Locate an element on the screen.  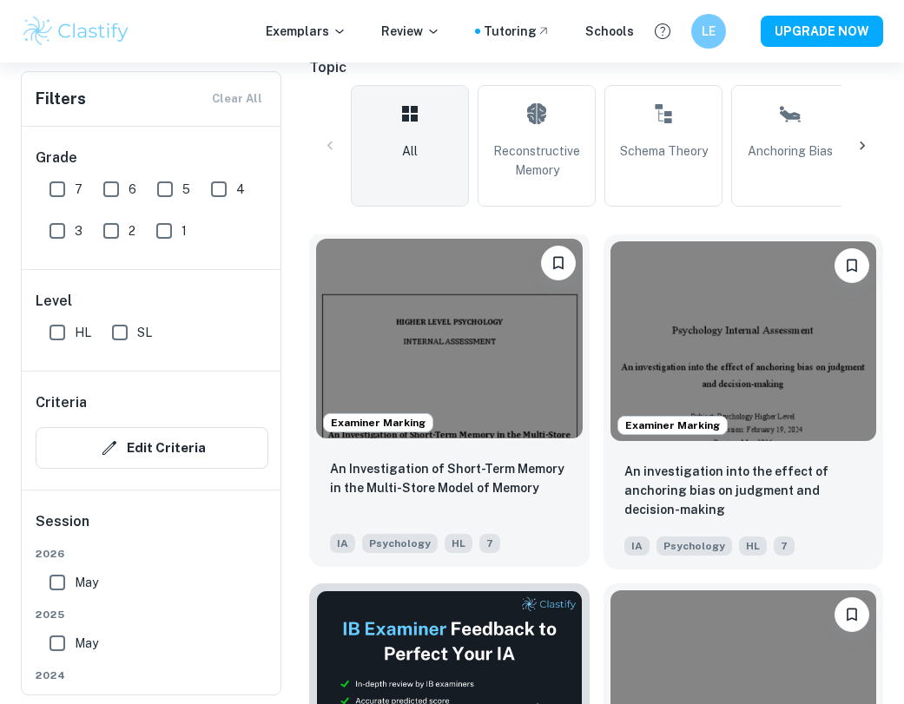
p: An investigation into the effect of anchoring bias on judgment and decision-making is located at coordinates (743, 491).